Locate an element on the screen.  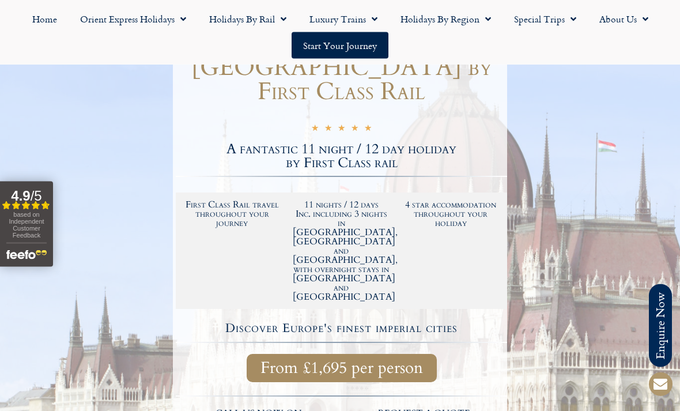
h2: First Class Rail travel throughout your journey is located at coordinates (232, 214).